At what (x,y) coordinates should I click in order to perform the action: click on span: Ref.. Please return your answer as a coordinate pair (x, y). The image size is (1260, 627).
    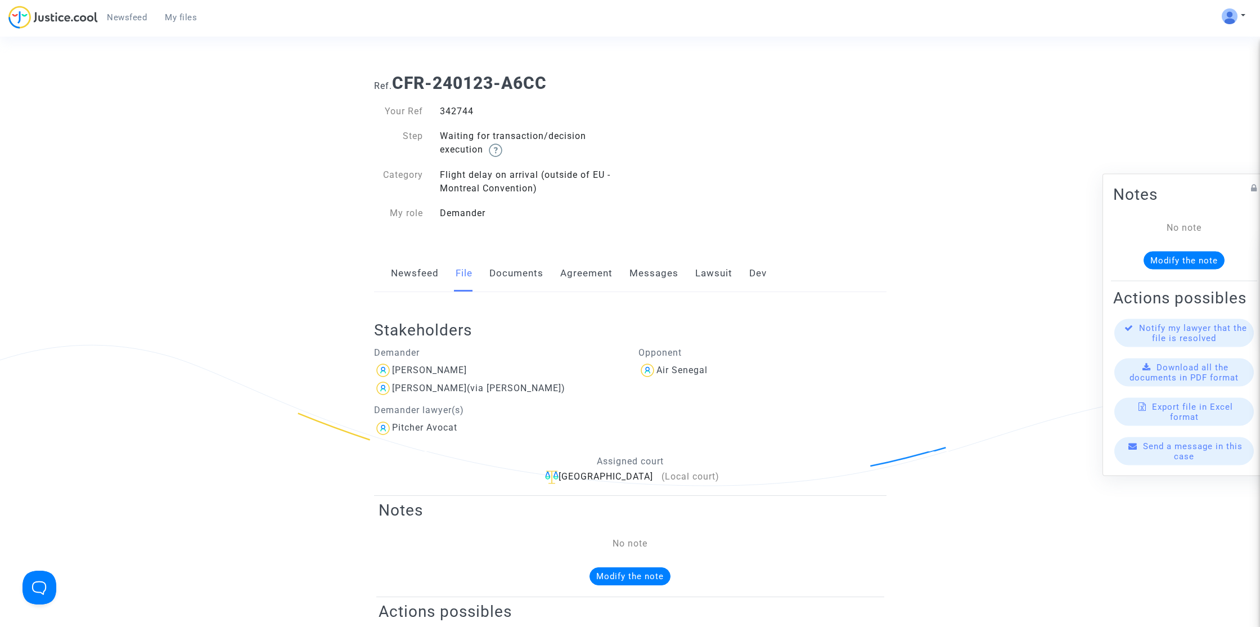
    Looking at the image, I should click on (383, 86).